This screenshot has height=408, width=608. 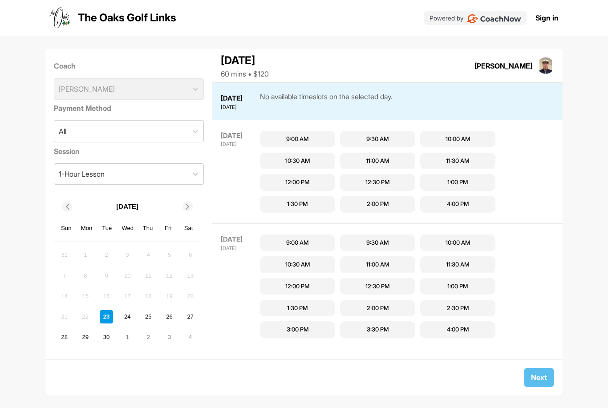 I want to click on a: Sign in, so click(x=547, y=18).